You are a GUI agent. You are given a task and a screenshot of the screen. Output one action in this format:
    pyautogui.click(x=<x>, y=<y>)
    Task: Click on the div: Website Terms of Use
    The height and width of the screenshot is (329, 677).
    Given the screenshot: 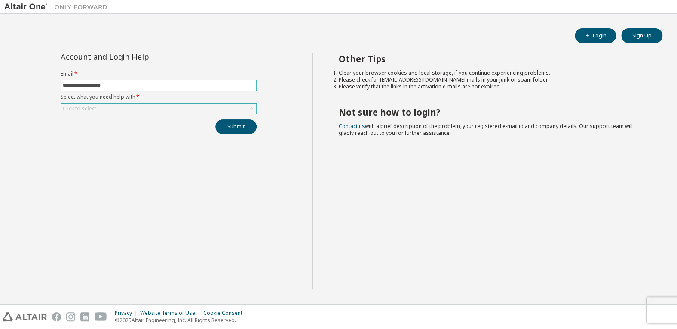 What is the action you would take?
    pyautogui.click(x=172, y=313)
    